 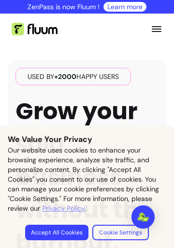 I want to click on div: Open Intercom Messenger, so click(x=143, y=217).